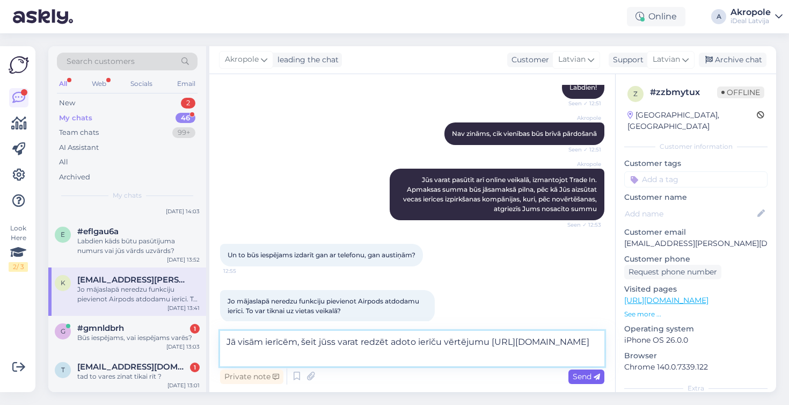 The width and height of the screenshot is (789, 405). Describe the element at coordinates (138, 294) in the screenshot. I see `div: Jo mājaslapā neredzu funkciju pievienot Airpods atdodamu ierīci. To var tiknai uz vietas veikalā?` at that location.